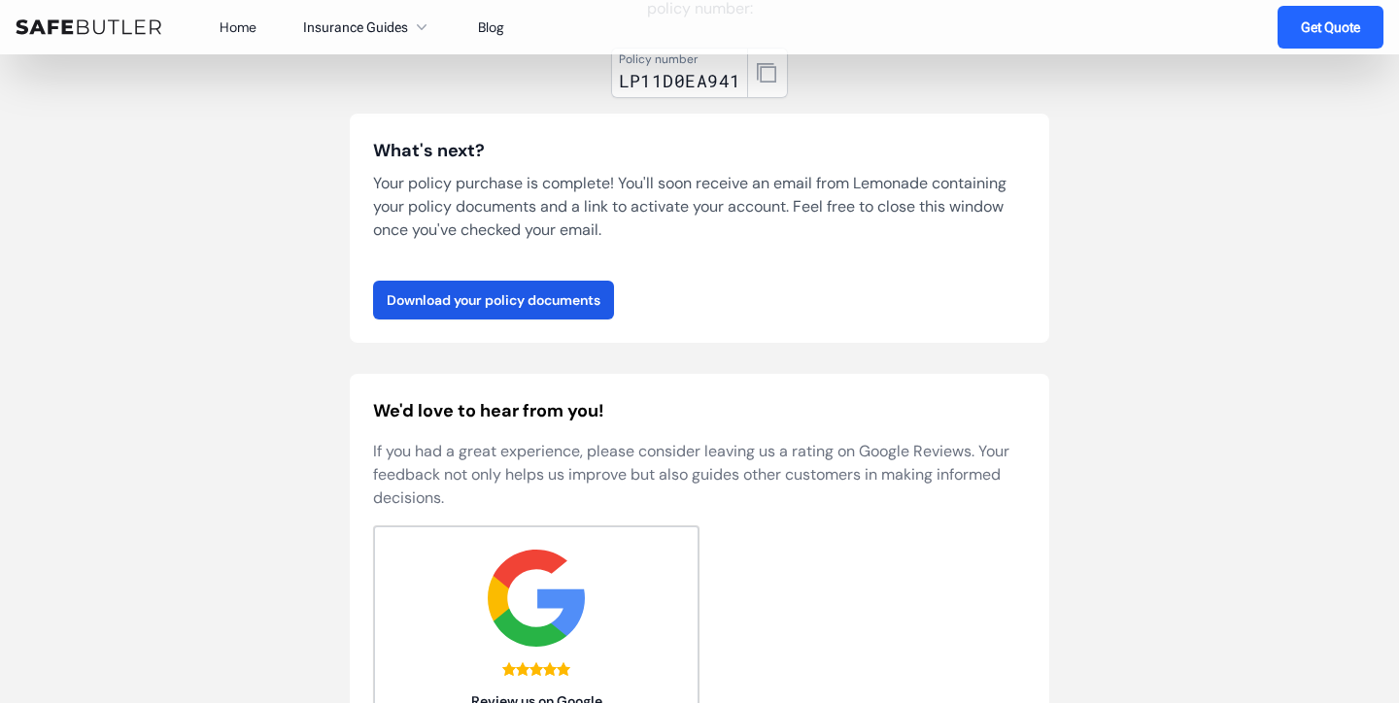 The width and height of the screenshot is (1399, 703). Describe the element at coordinates (88, 27) in the screenshot. I see `img: SafeButler Text Logo` at that location.